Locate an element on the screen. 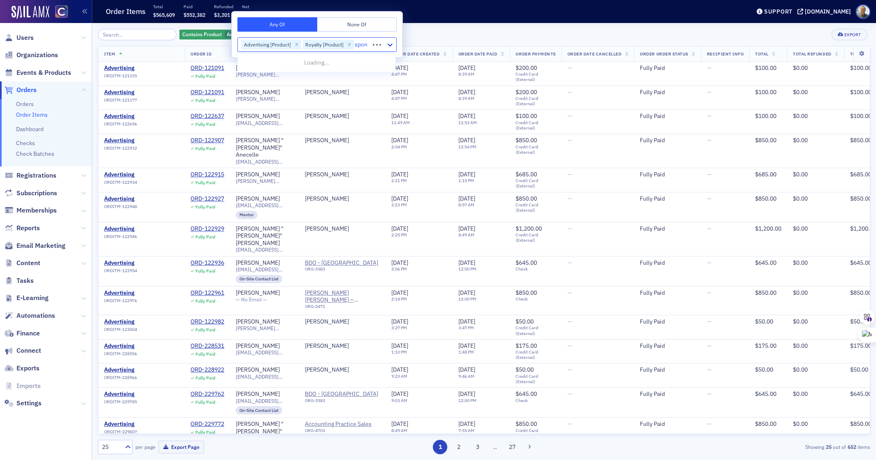  span: Automations is located at coordinates (36, 316).